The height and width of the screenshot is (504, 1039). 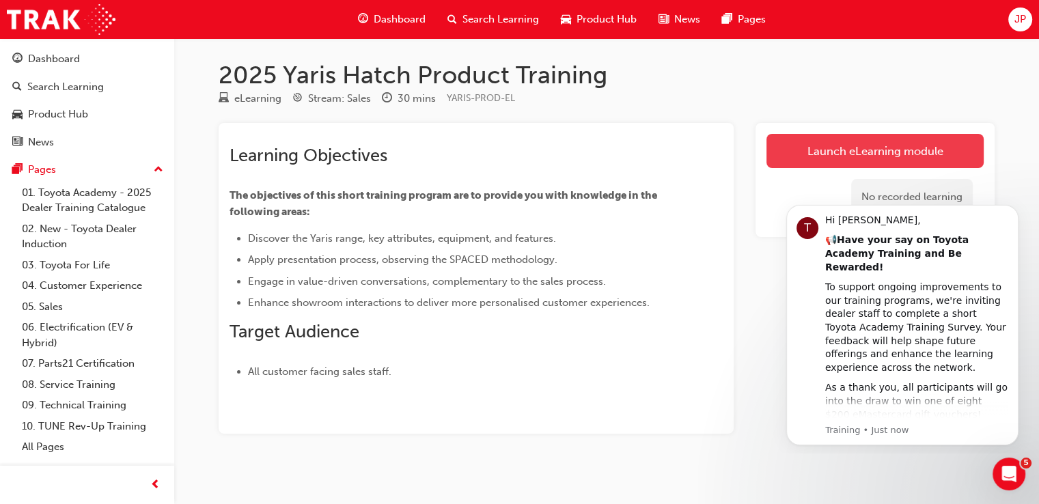 What do you see at coordinates (444, 204) in the screenshot?
I see `span: The objectives of this short training program are to provide you with knowledge in the following ...` at bounding box center [444, 204].